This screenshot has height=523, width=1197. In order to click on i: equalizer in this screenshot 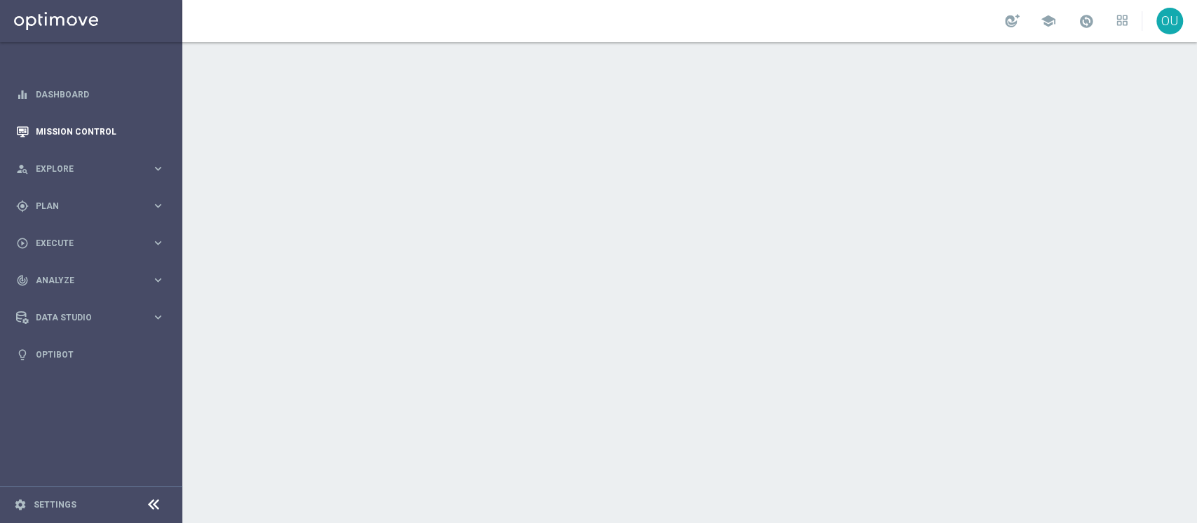, I will do `click(22, 95)`.